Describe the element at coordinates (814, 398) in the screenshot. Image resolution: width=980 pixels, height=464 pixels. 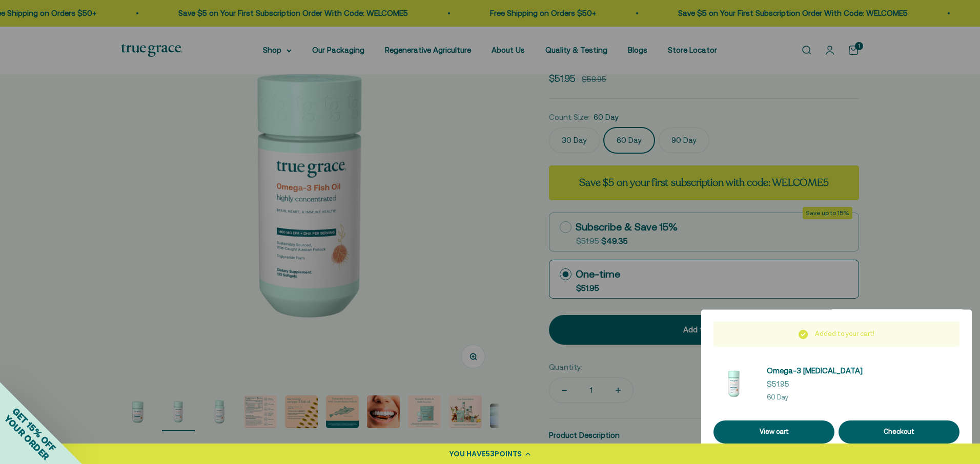
I see `p: 60 Day` at that location.